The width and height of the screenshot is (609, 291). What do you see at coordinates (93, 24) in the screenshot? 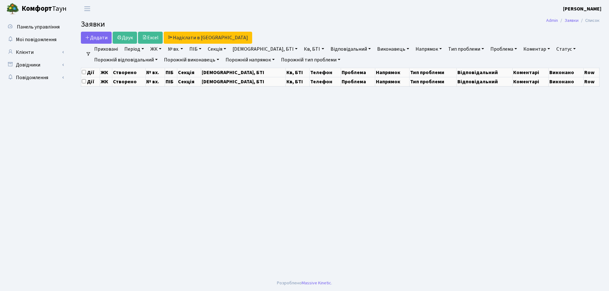
I see `span: Заявки` at bounding box center [93, 24].